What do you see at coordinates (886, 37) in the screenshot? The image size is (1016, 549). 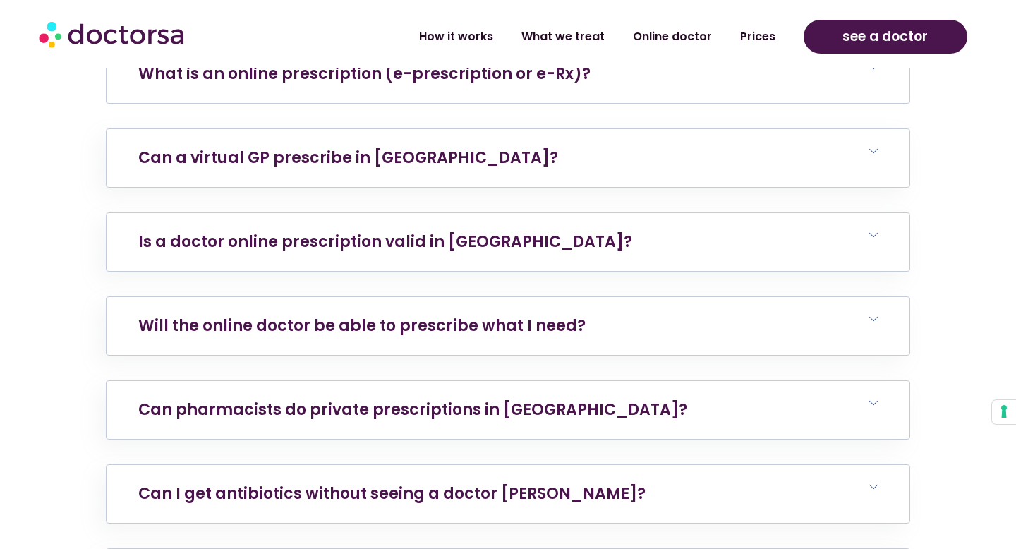 I see `a: see a doctor` at bounding box center [886, 37].